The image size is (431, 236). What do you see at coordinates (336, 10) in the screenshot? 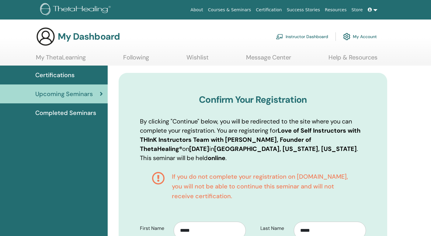
I see `a: Resources` at bounding box center [336, 10].